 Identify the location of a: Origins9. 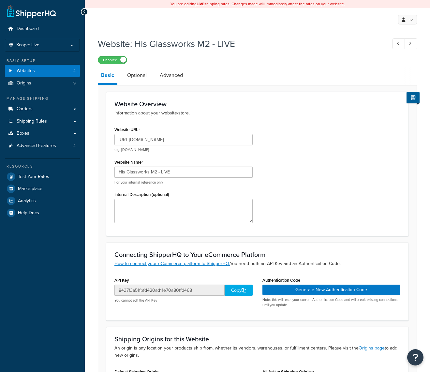
(42, 83).